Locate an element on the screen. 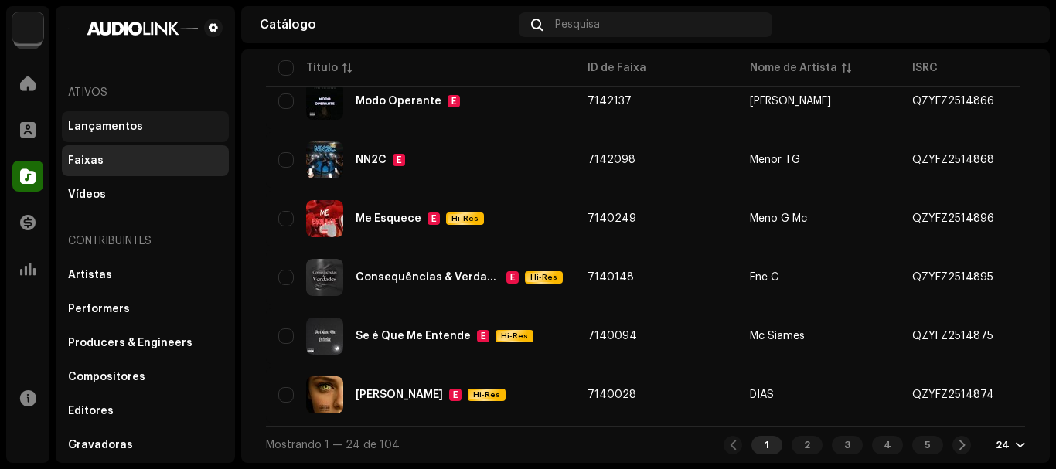 The height and width of the screenshot is (469, 1056). re-m-nav-item: Gravadoras is located at coordinates (145, 445).